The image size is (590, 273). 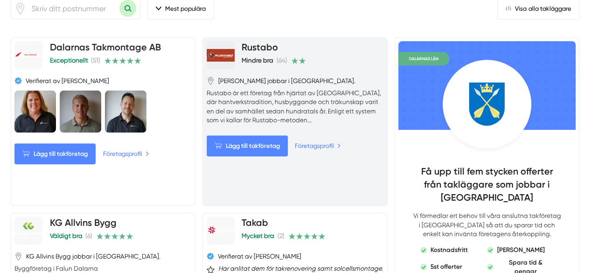 What do you see at coordinates (221, 231) in the screenshot?
I see `img: Takab logotyp` at bounding box center [221, 231].